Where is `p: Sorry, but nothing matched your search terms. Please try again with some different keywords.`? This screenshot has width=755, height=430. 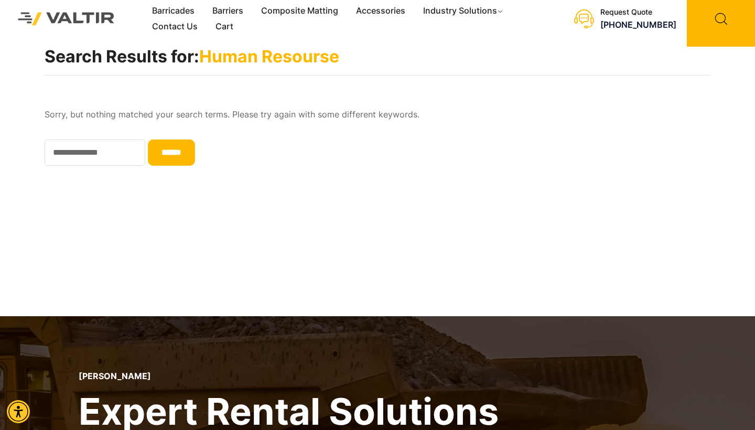 p: Sorry, but nothing matched your search terms. Please try again with some different keywords. is located at coordinates (377, 115).